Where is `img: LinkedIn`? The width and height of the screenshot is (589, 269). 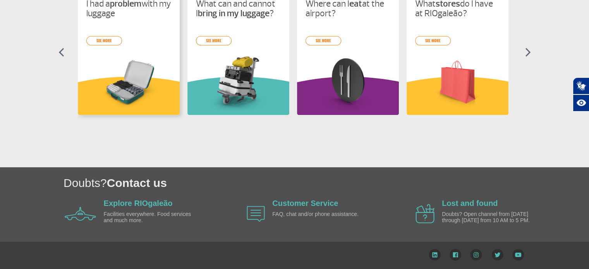
img: LinkedIn is located at coordinates (435, 255).